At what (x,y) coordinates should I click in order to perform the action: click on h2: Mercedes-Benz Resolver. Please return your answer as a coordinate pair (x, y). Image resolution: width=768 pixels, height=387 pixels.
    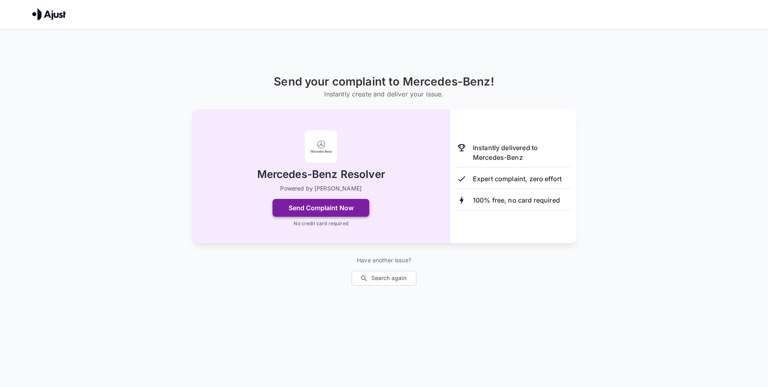
    Looking at the image, I should click on (321, 174).